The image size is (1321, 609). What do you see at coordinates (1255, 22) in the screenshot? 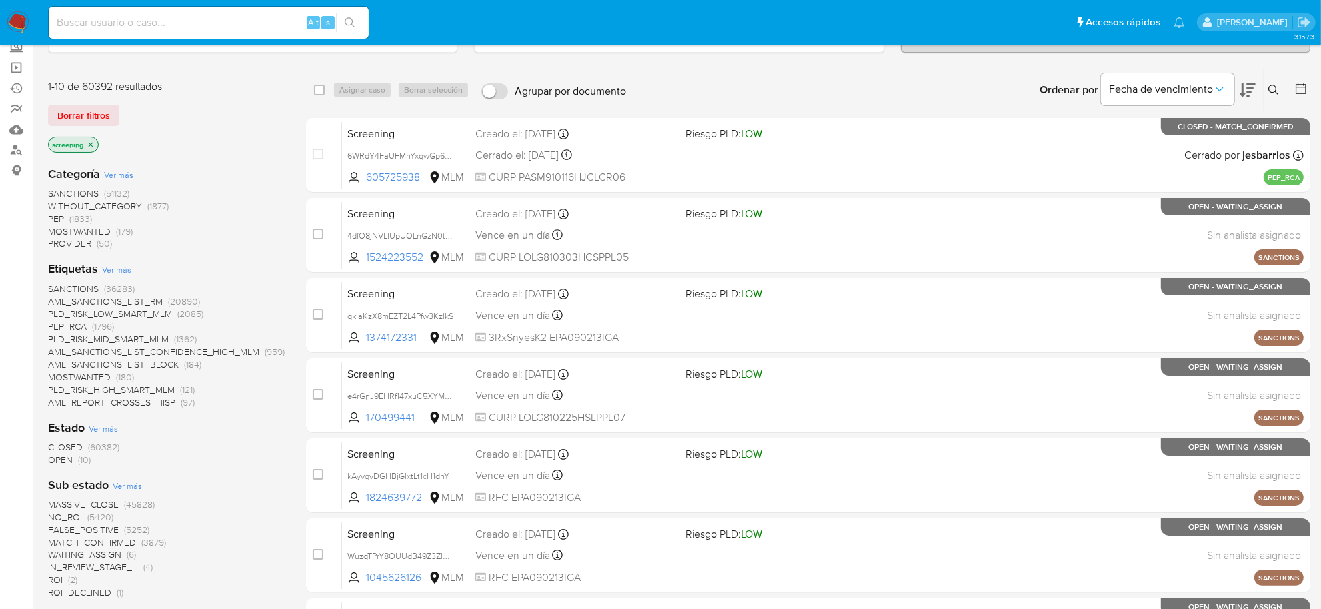
I see `p: cesar.gonzalez@mercadolibre.com.mx` at bounding box center [1255, 22].